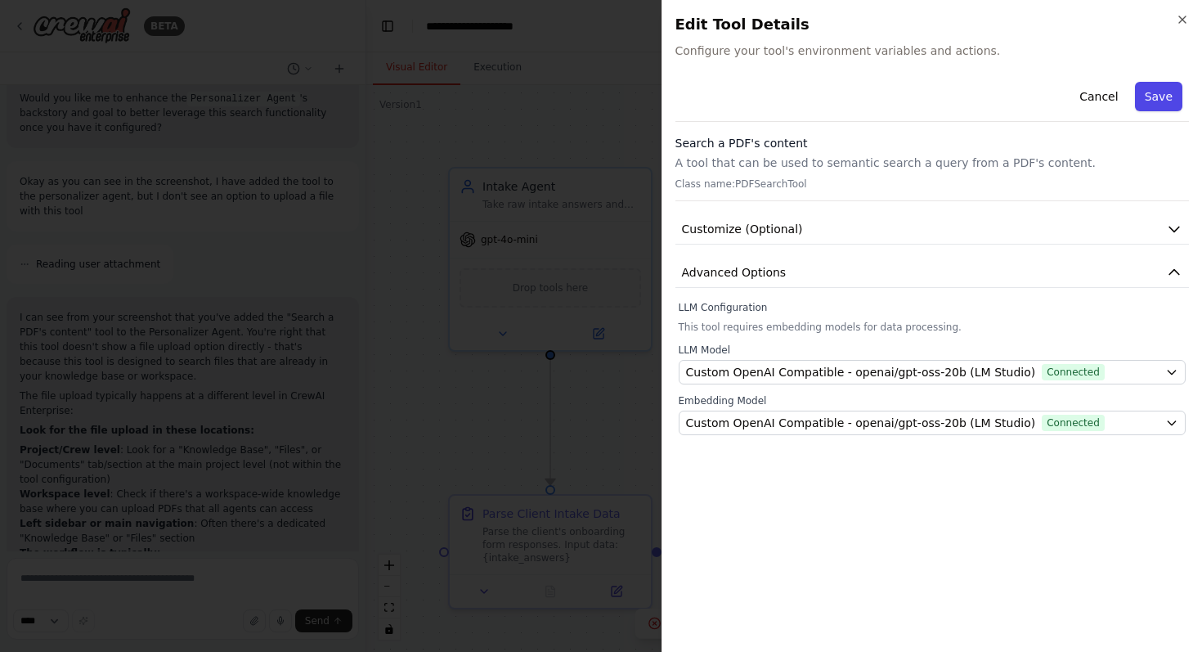 The height and width of the screenshot is (652, 1202). I want to click on p: This tool requires embedding models for data processing., so click(932, 327).